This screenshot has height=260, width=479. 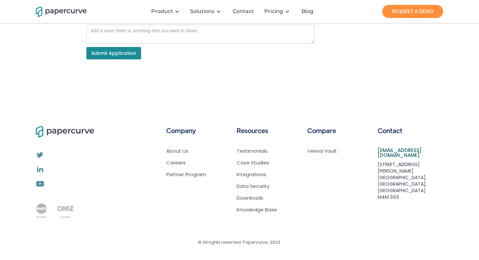 I want to click on div: © All rights reserved. Papercurve. 2023., so click(x=240, y=242).